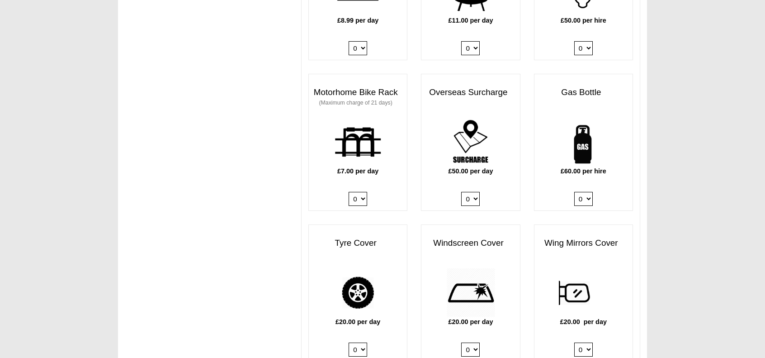  I want to click on b: £7.00 per day, so click(358, 171).